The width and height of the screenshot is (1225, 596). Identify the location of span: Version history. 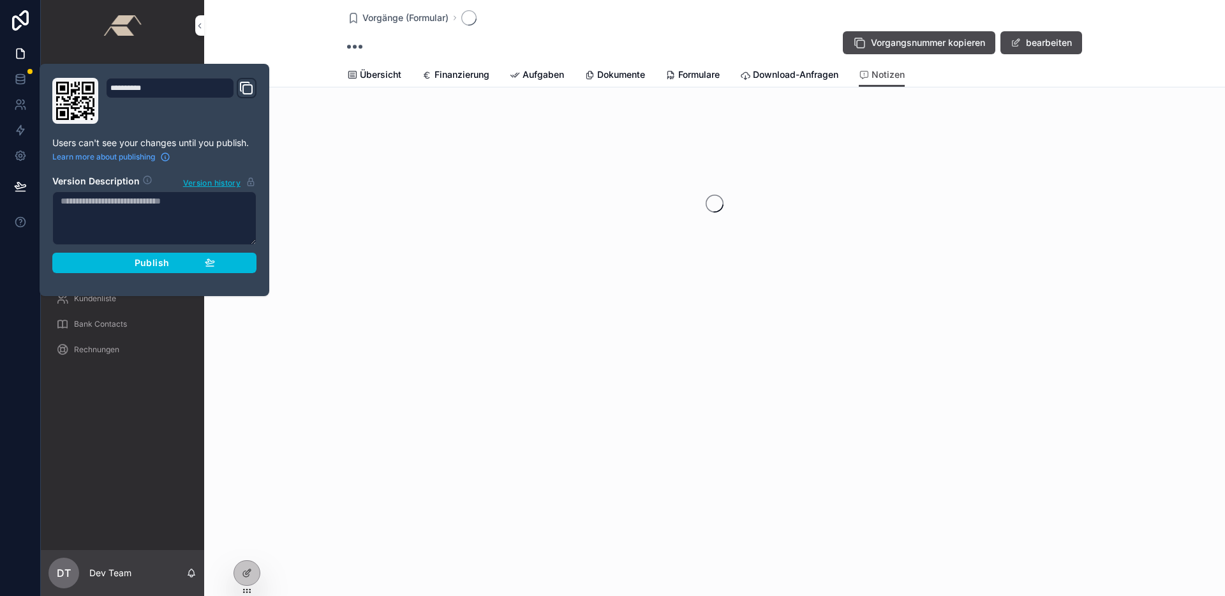
(212, 182).